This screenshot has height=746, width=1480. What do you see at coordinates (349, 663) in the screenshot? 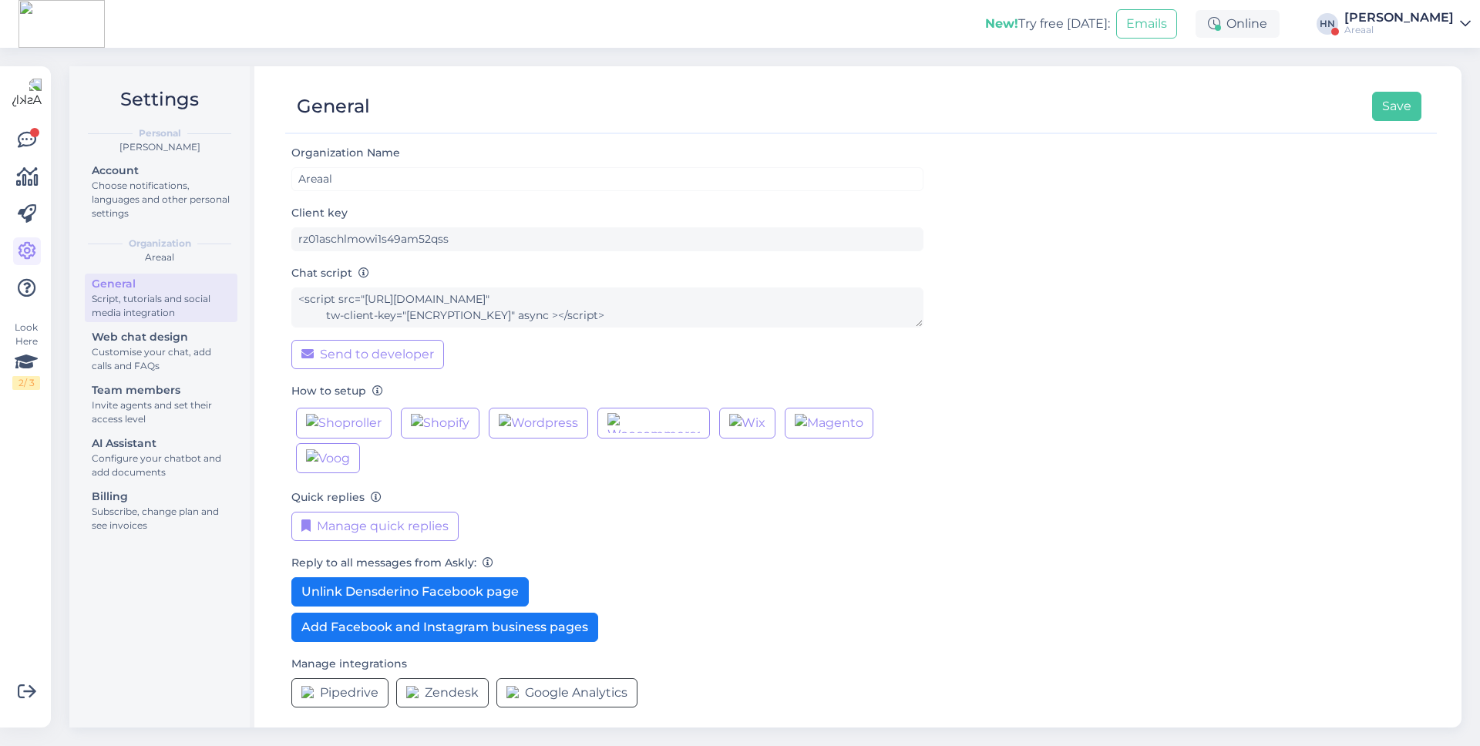
I see `label: Manage integrations` at bounding box center [349, 663].